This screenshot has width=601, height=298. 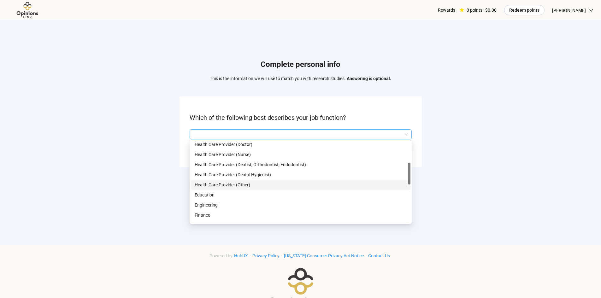 I want to click on p: This is the information we will use to match you with research studies., so click(x=300, y=79).